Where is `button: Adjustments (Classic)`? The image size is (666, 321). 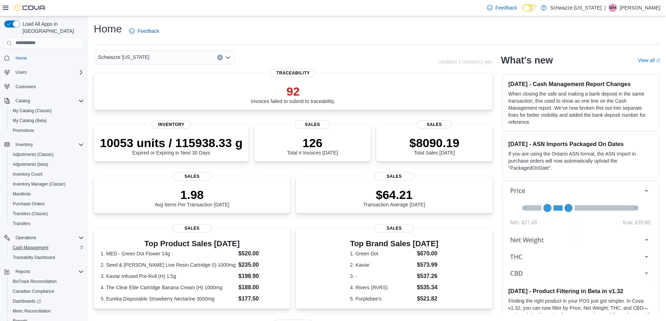
button: Adjustments (Classic) is located at coordinates (47, 154).